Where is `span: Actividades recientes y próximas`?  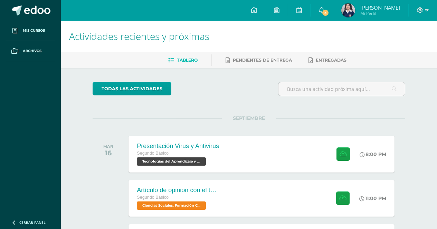 span: Actividades recientes y próximas is located at coordinates (139, 36).